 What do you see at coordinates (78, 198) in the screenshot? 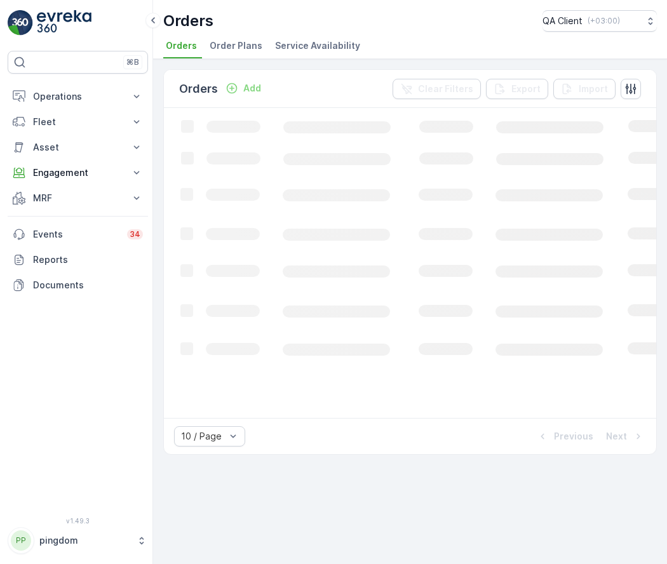
I see `p: MRF` at bounding box center [78, 198].